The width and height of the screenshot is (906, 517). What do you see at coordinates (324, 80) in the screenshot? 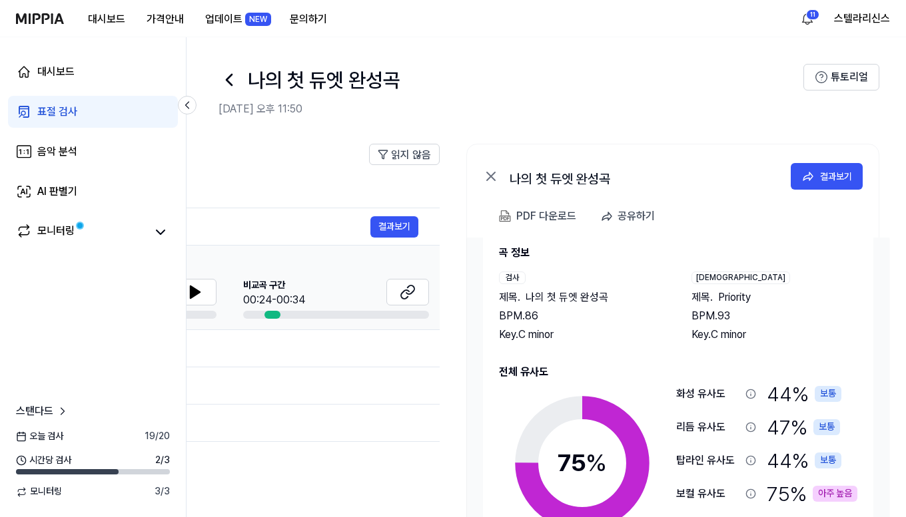
I see `h1: 나의 첫 듀엣 완성곡` at bounding box center [324, 80].